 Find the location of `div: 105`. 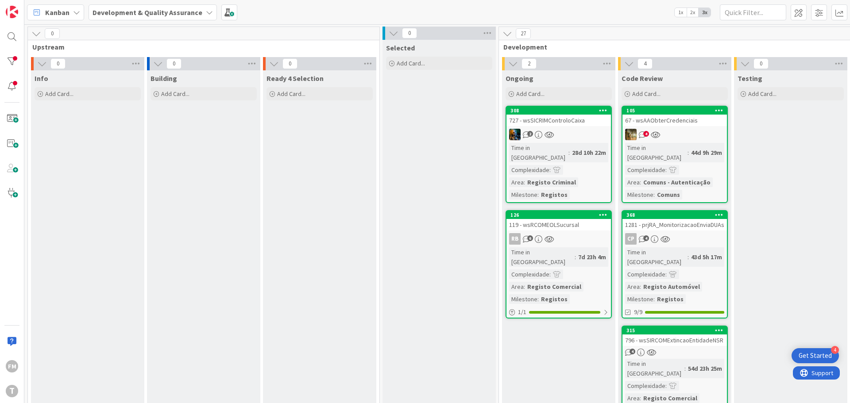

div: 105 is located at coordinates (676, 111).